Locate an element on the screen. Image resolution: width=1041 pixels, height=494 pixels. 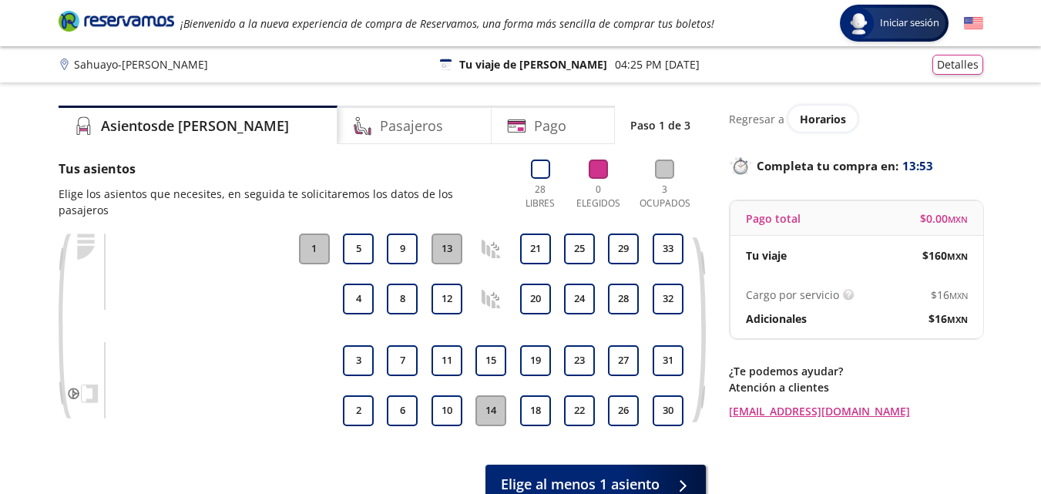
h4: Pago is located at coordinates (550, 126).